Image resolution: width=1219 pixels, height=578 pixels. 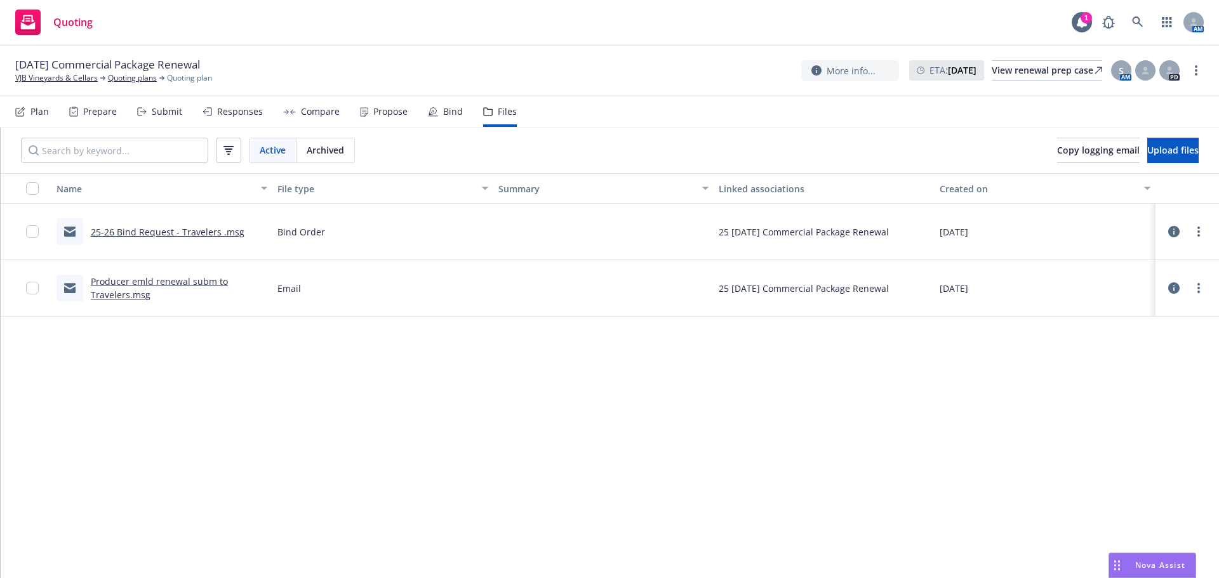 I want to click on div: Propose, so click(x=390, y=112).